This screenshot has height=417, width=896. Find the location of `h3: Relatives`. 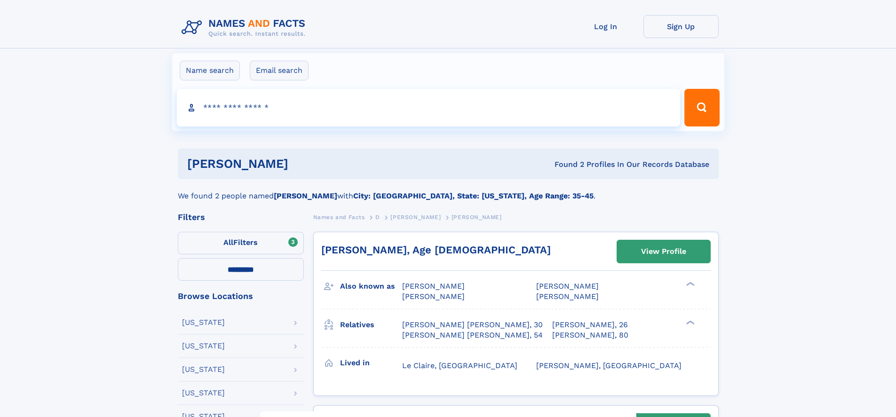

h3: Relatives is located at coordinates (371, 325).